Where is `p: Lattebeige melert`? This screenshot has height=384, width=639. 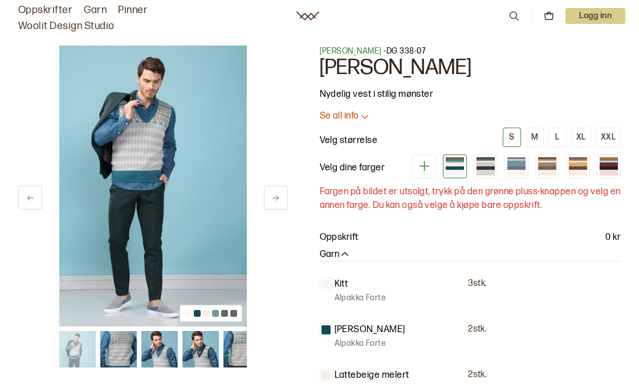 p: Lattebeige melert is located at coordinates (372, 376).